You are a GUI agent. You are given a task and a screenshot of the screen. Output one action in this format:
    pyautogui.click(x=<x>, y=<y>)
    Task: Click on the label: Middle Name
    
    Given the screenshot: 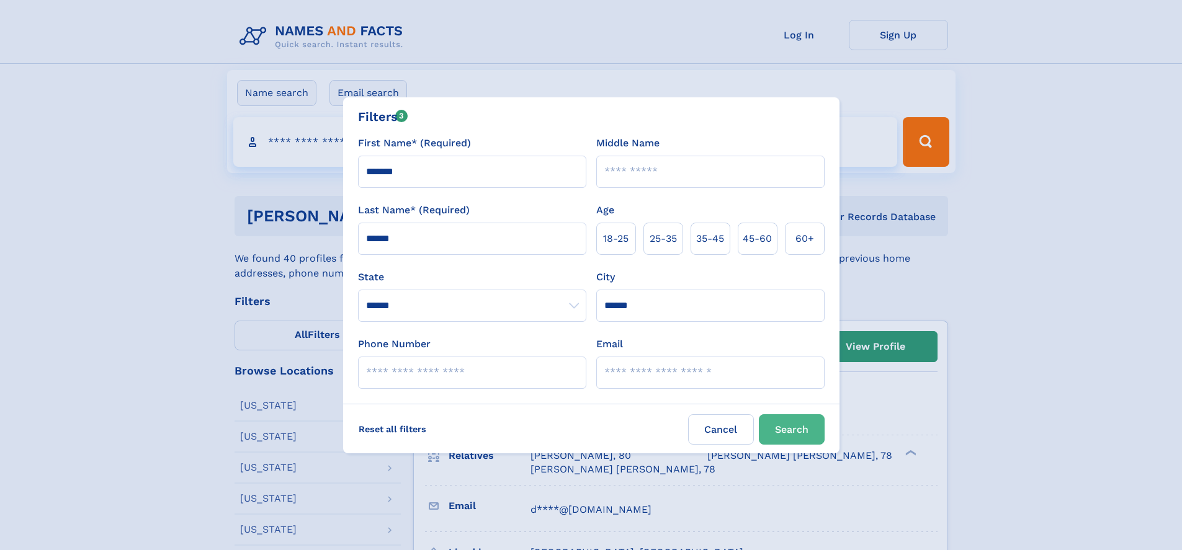 What is the action you would take?
    pyautogui.click(x=628, y=143)
    